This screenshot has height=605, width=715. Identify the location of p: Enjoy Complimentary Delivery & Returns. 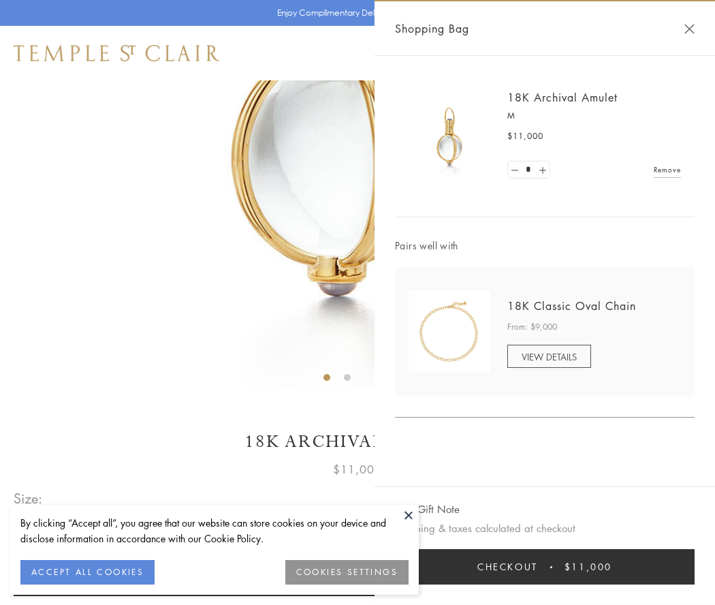
(354, 13).